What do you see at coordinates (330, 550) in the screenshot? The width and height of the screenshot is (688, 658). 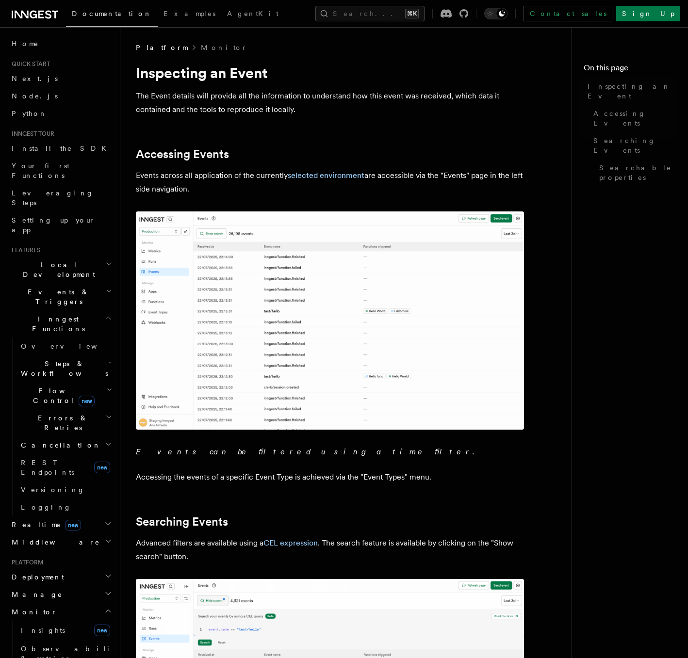 I see `p: Advanced filters are available using a . The search feature is available by clicking on the "Show...` at bounding box center [330, 550].